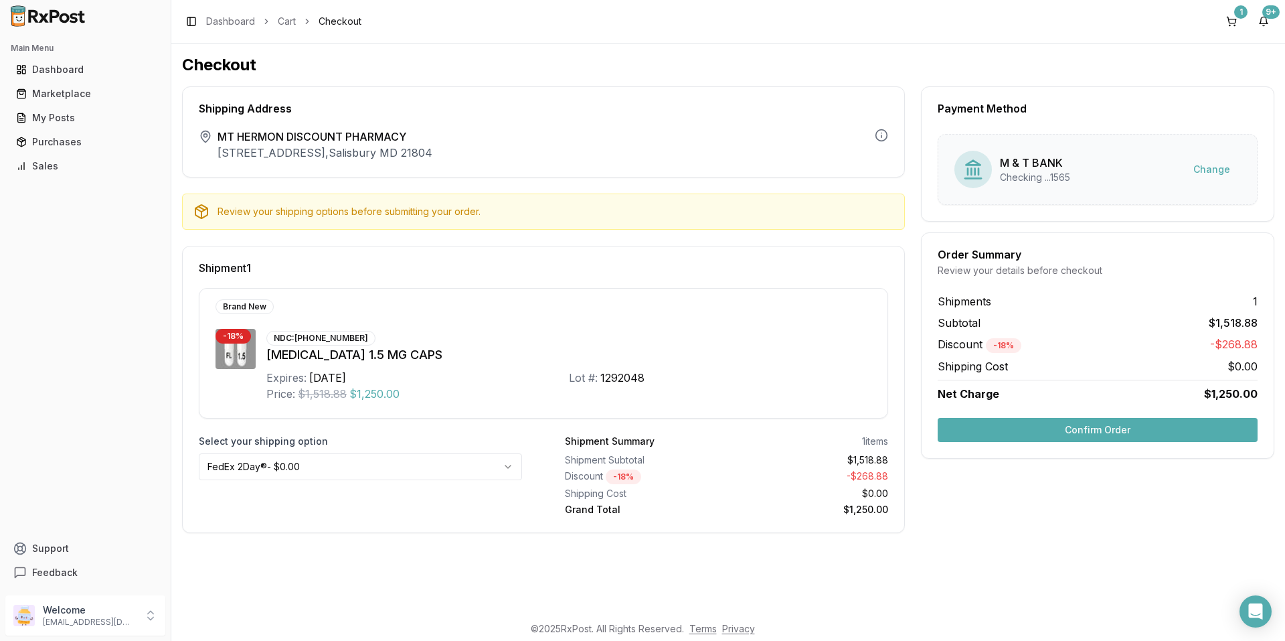  I want to click on h2: Main Menu, so click(85, 48).